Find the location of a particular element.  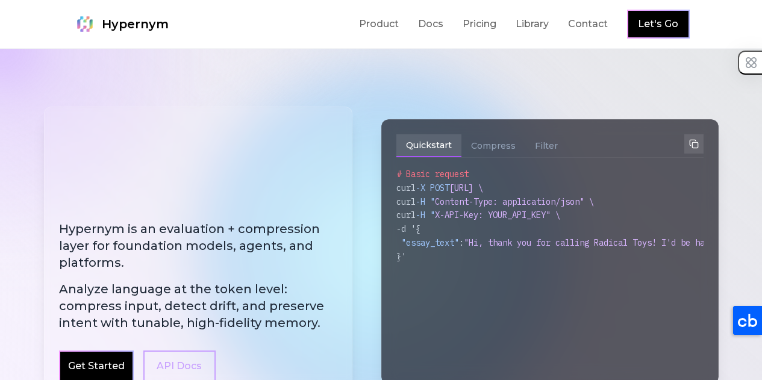

a: Product is located at coordinates (379, 24).